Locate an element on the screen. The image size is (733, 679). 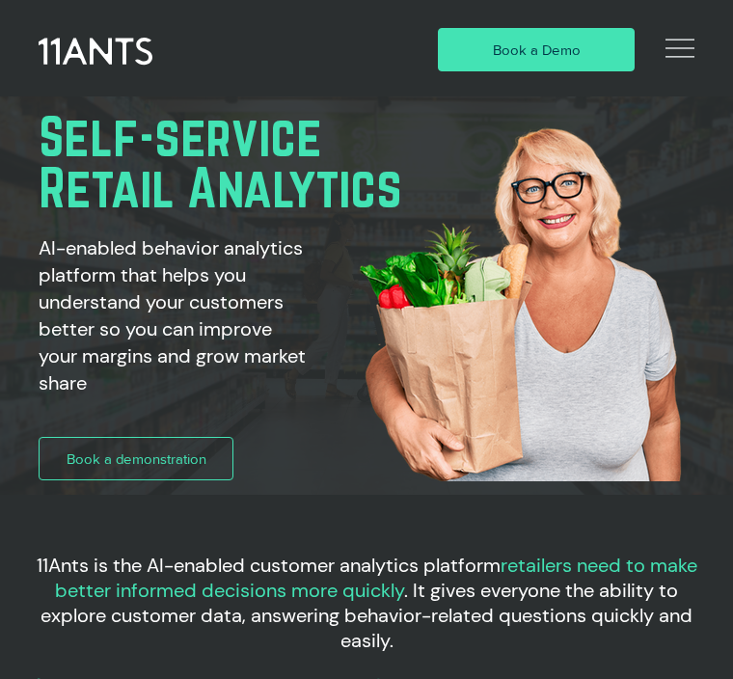
span: Self-service is located at coordinates (180, 136).